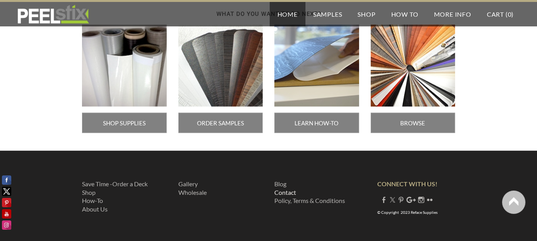 This screenshot has height=241, width=537. I want to click on a: Instagram, so click(421, 199).